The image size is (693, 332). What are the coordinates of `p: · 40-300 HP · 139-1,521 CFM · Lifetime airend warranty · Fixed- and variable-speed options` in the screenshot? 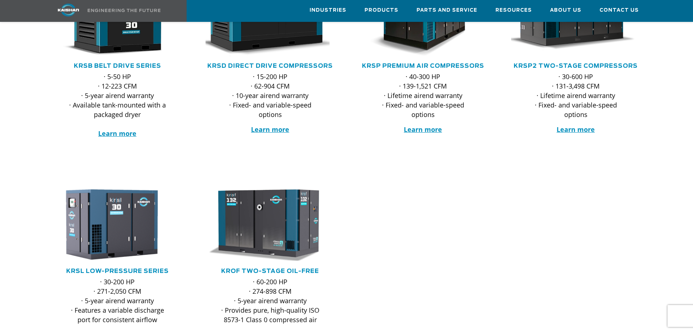 It's located at (423, 95).